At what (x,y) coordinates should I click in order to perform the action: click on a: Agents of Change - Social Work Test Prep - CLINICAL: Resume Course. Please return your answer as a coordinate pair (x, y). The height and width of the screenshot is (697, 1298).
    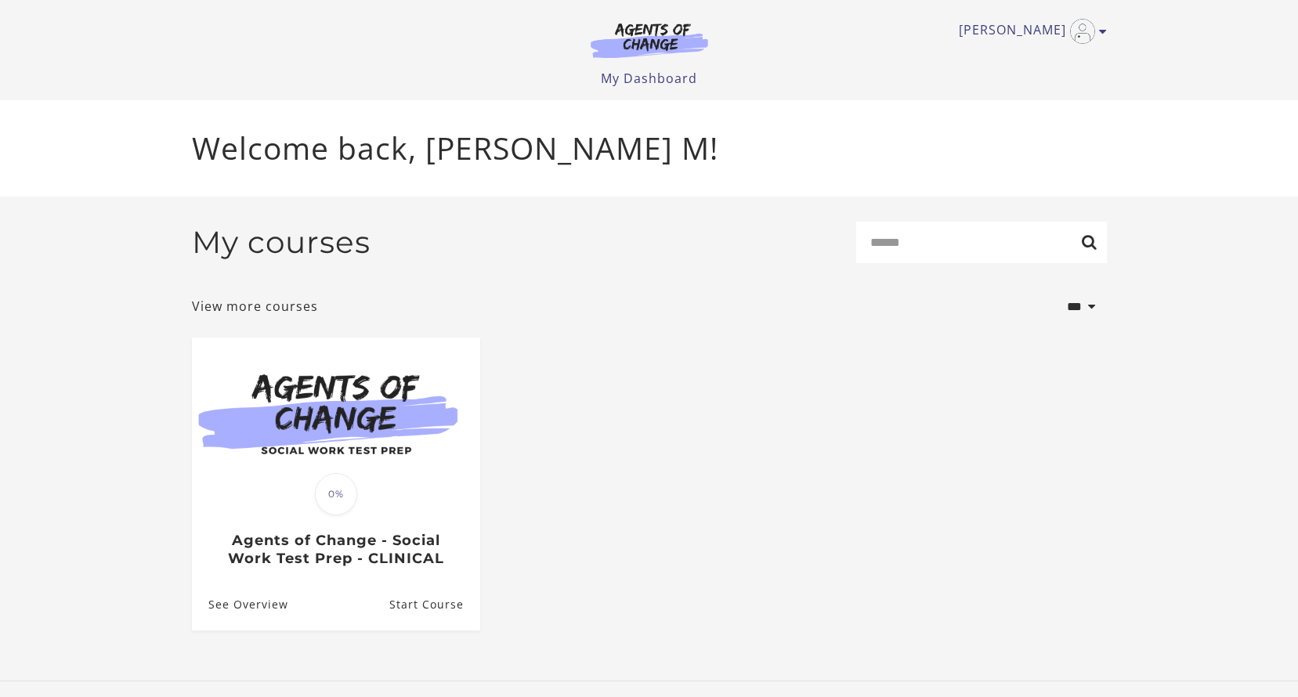
    Looking at the image, I should click on (434, 605).